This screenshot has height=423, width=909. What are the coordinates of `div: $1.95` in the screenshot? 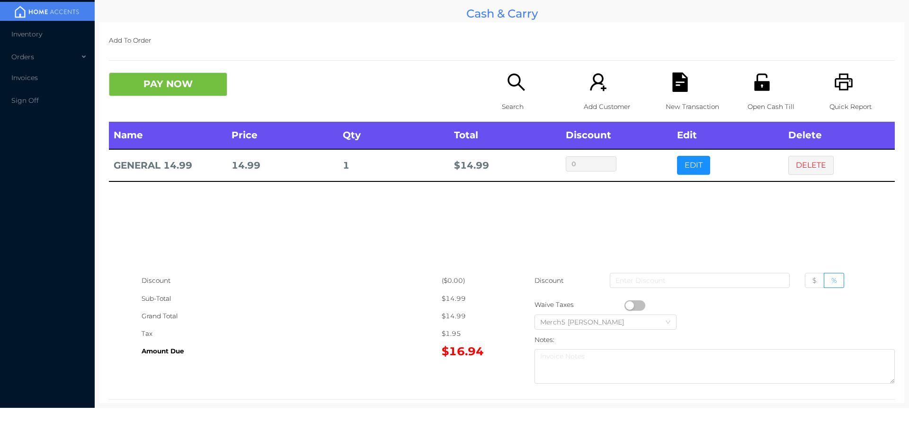 It's located at (472, 333).